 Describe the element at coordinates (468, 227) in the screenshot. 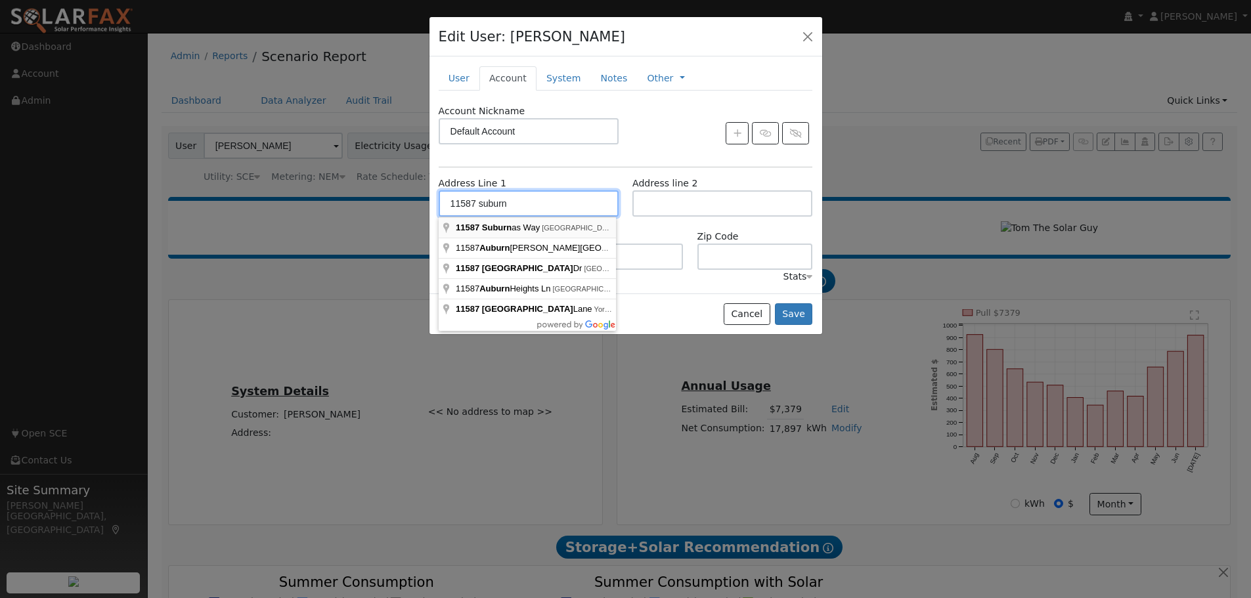

I see `span: 11587` at that location.